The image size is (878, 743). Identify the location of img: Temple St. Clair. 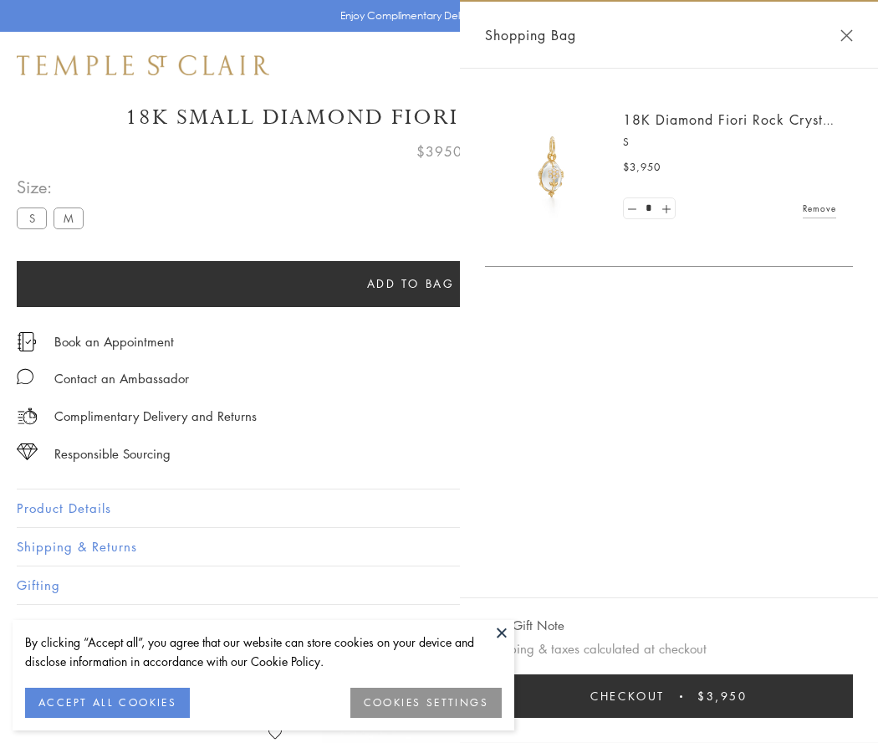
(143, 65).